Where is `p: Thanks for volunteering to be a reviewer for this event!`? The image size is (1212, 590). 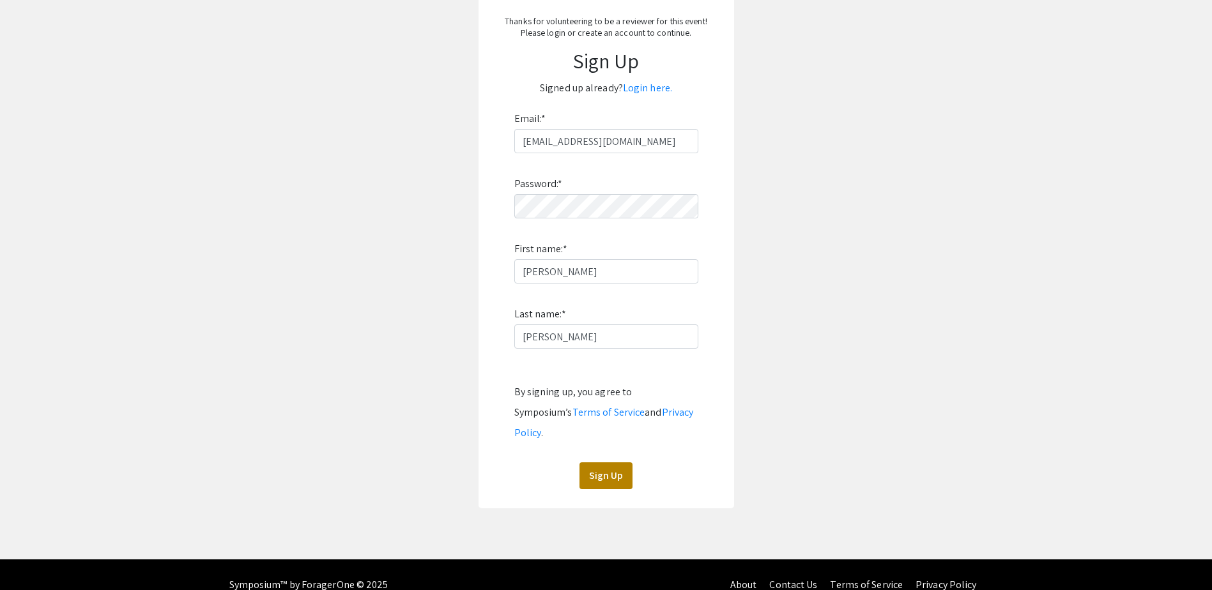 p: Thanks for volunteering to be a reviewer for this event! is located at coordinates (606, 21).